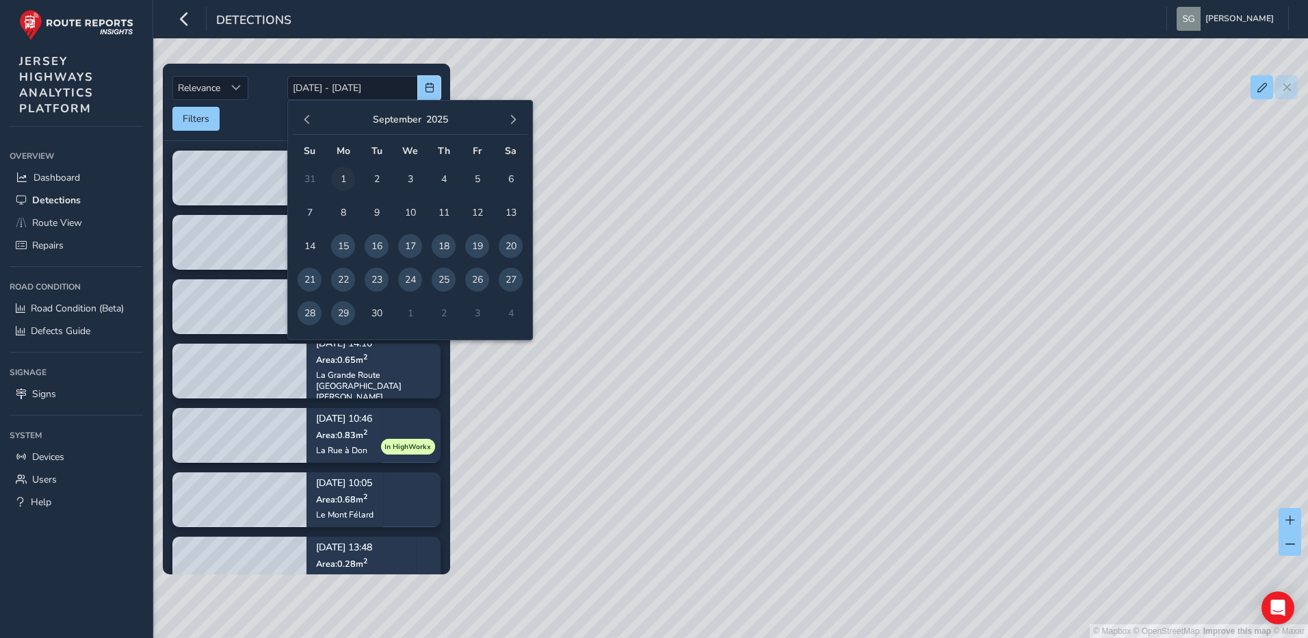  What do you see at coordinates (60, 330) in the screenshot?
I see `span: Defects Guide` at bounding box center [60, 330].